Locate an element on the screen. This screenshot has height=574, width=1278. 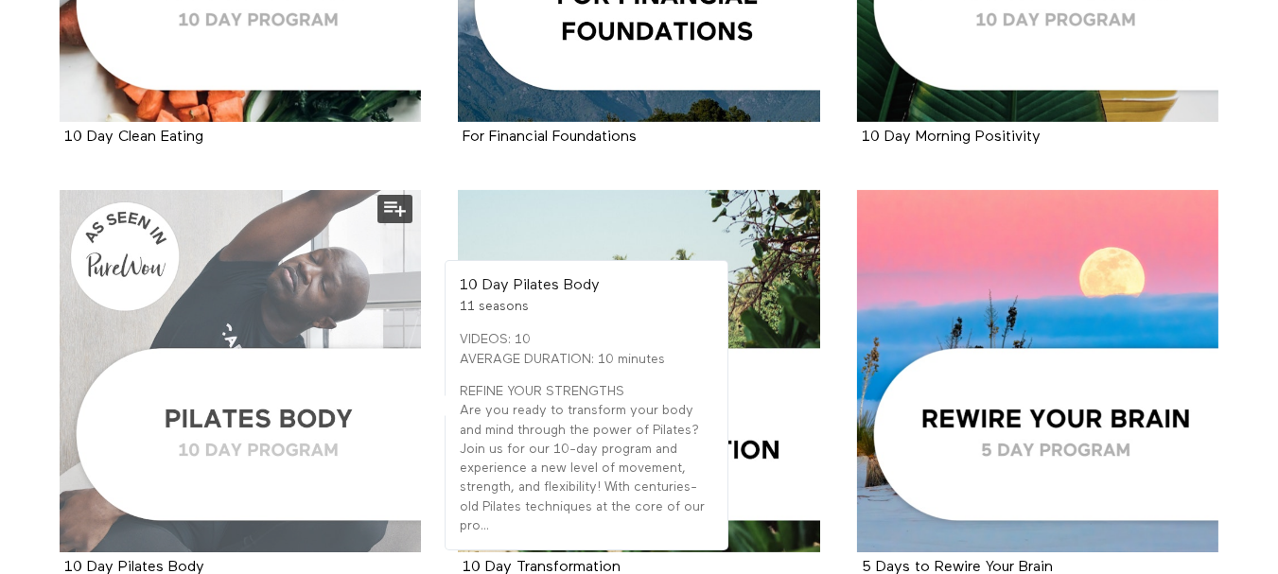
strong: 10 Day Pilates Body is located at coordinates (530, 286).